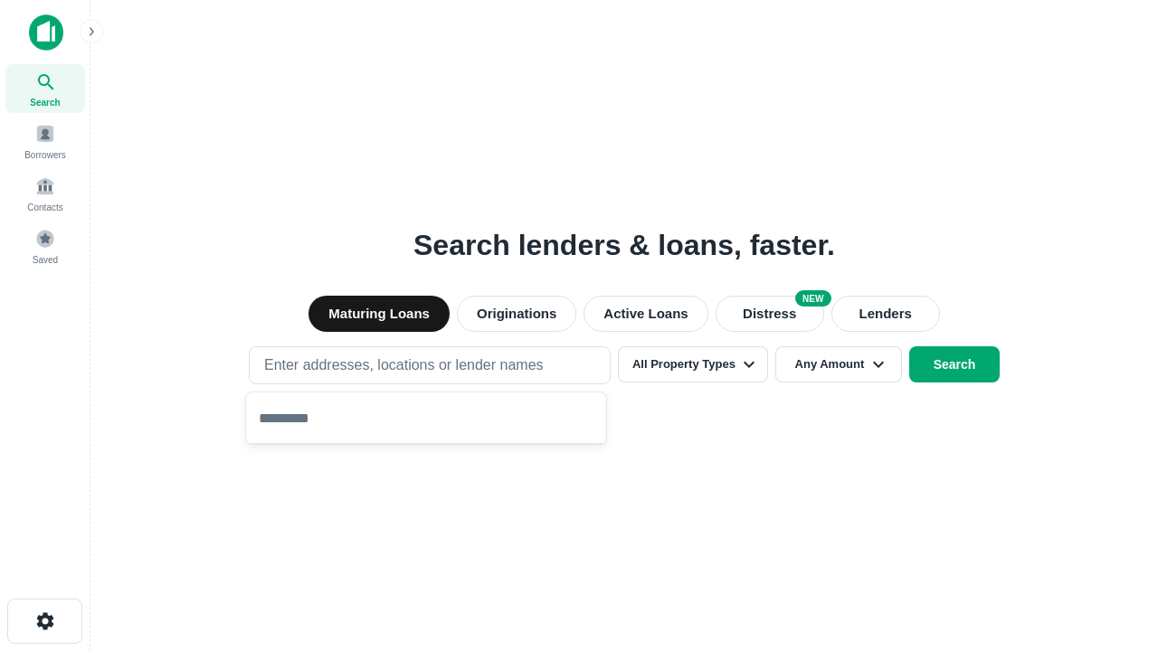 This screenshot has height=651, width=1158. What do you see at coordinates (1113, 550) in the screenshot?
I see `div: Chat Widget` at bounding box center [1113, 550].